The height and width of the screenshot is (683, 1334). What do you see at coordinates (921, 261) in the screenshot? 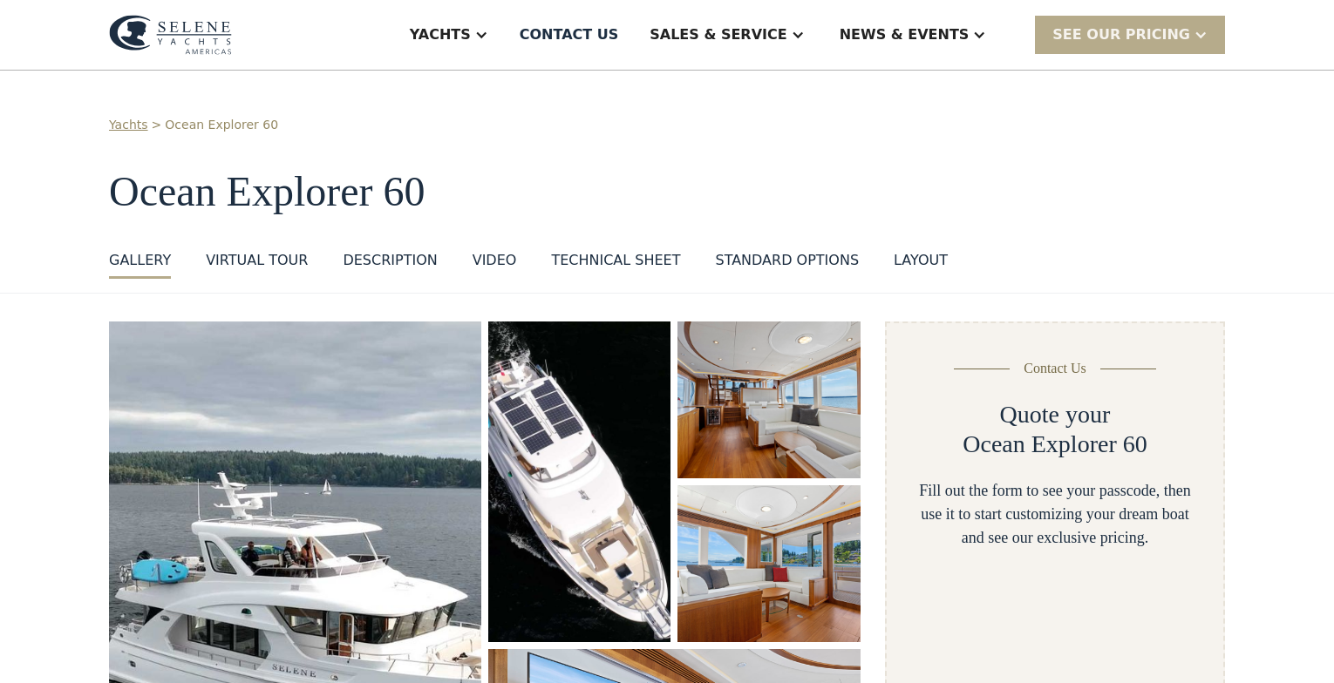
I see `div: layout` at bounding box center [921, 261].